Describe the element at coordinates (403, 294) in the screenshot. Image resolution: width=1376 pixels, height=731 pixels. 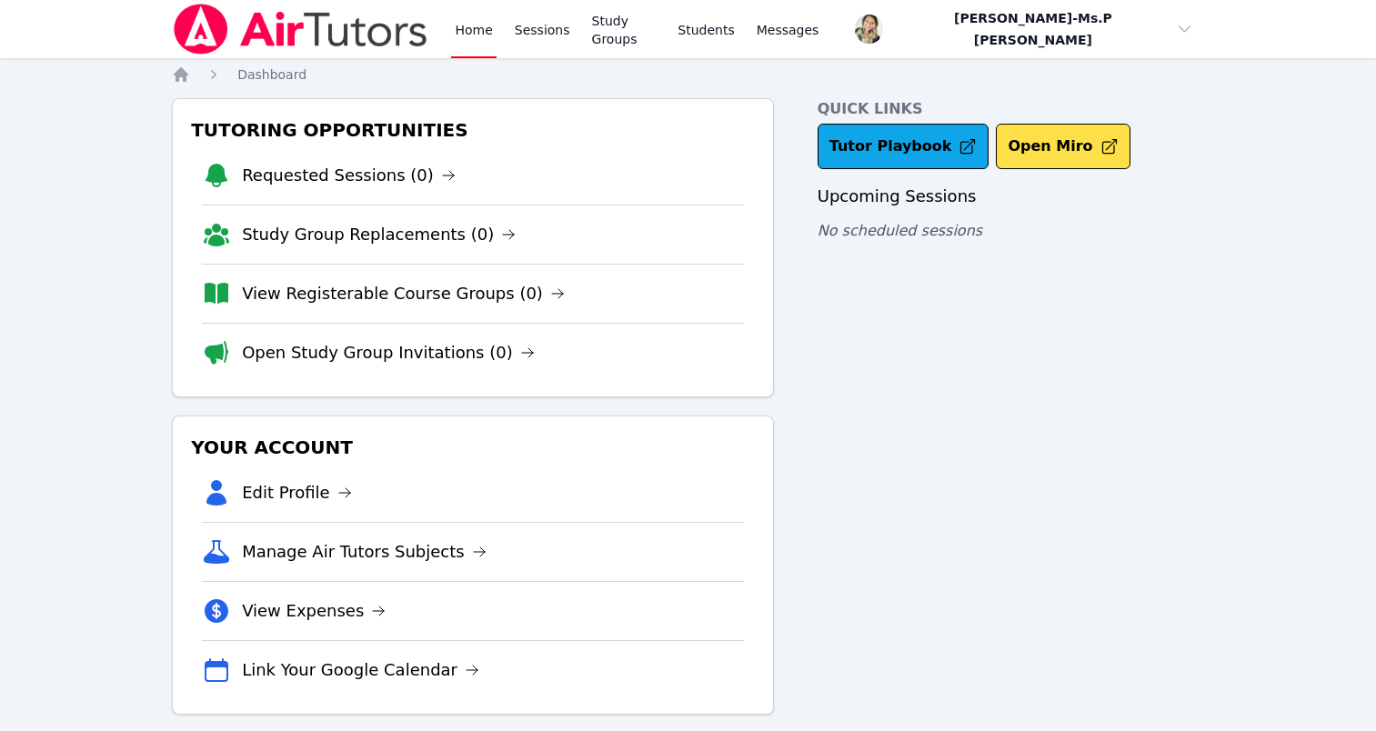
I see `a: View Registerable Course Groups (0)` at that location.